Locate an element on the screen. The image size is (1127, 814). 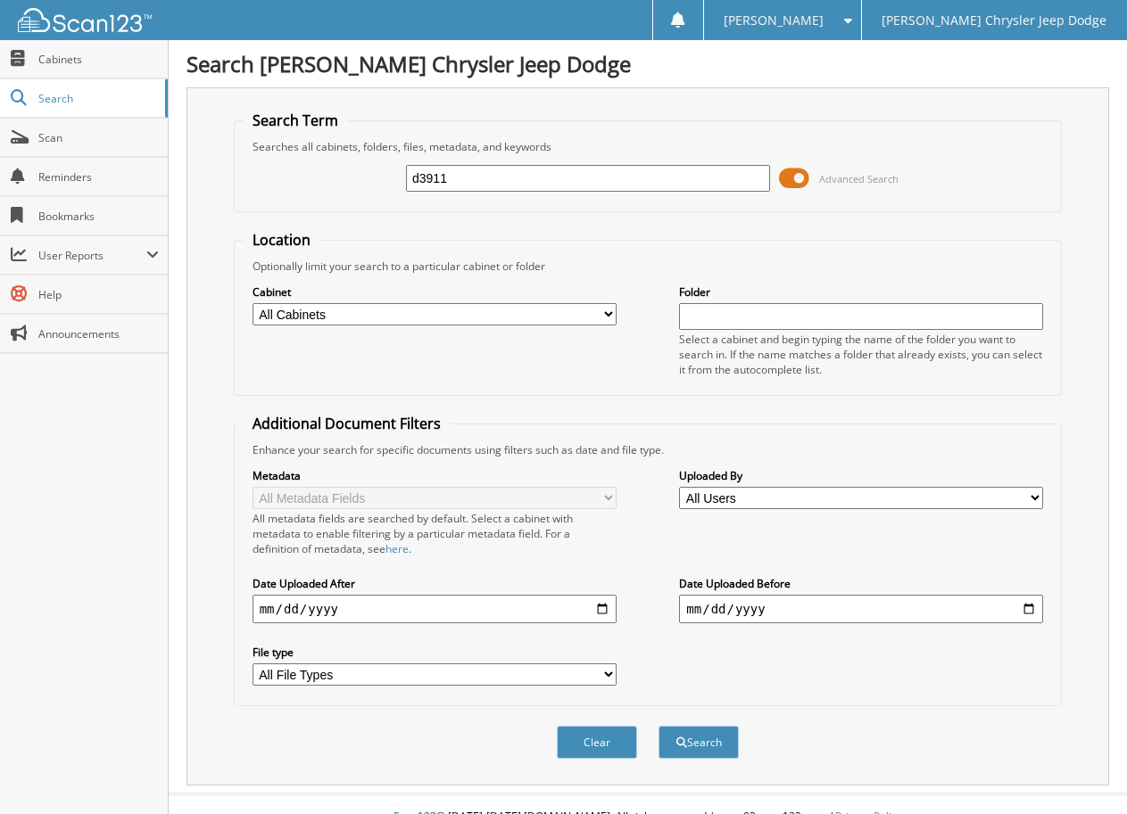
input: end is located at coordinates (861, 609).